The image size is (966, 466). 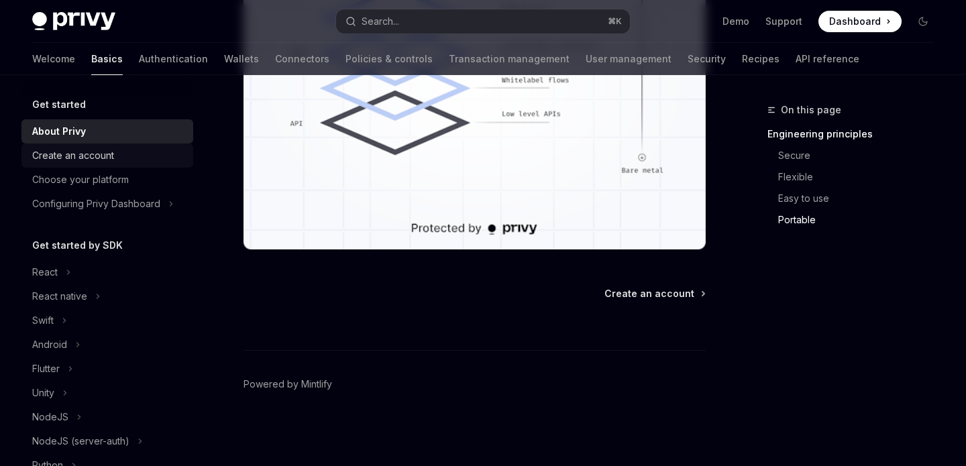 I want to click on div: Unity, so click(x=43, y=393).